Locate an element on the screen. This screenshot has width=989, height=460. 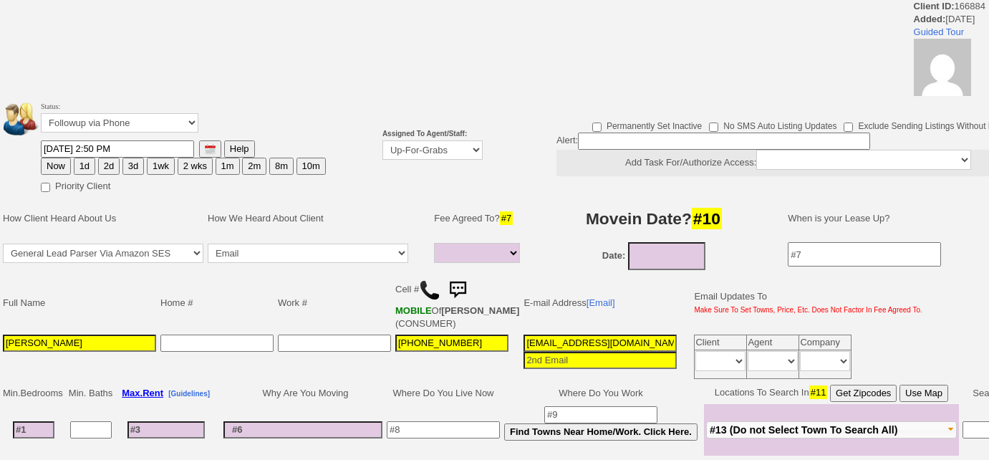
span: #13 (Do not Select Town To Search All) is located at coordinates (803, 430).